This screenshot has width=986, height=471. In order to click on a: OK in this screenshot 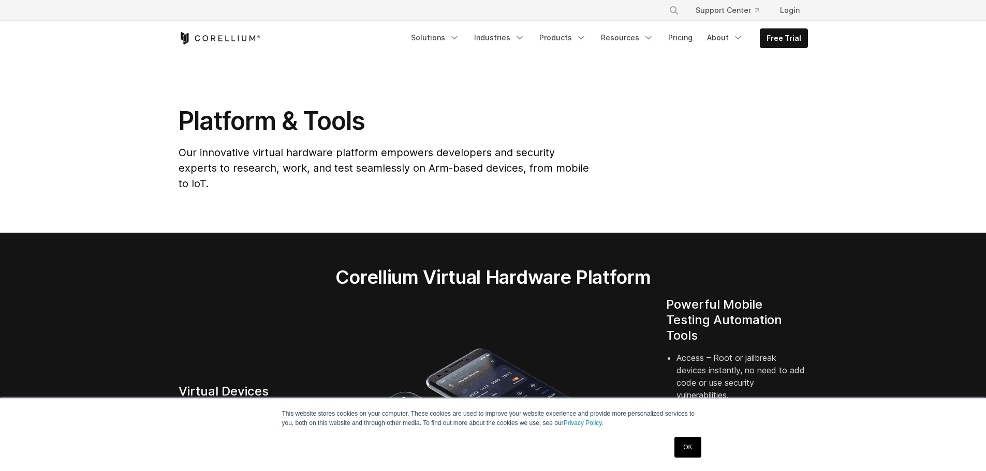, I will do `click(687, 448)`.